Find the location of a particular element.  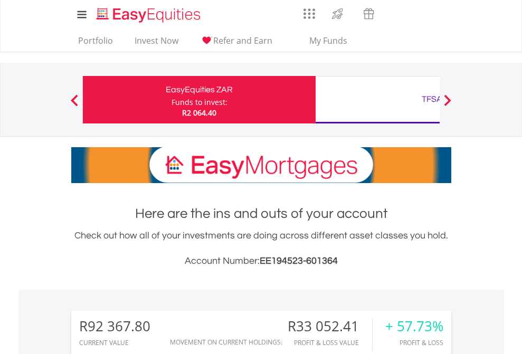

a: AppsGrid is located at coordinates (310, 11).